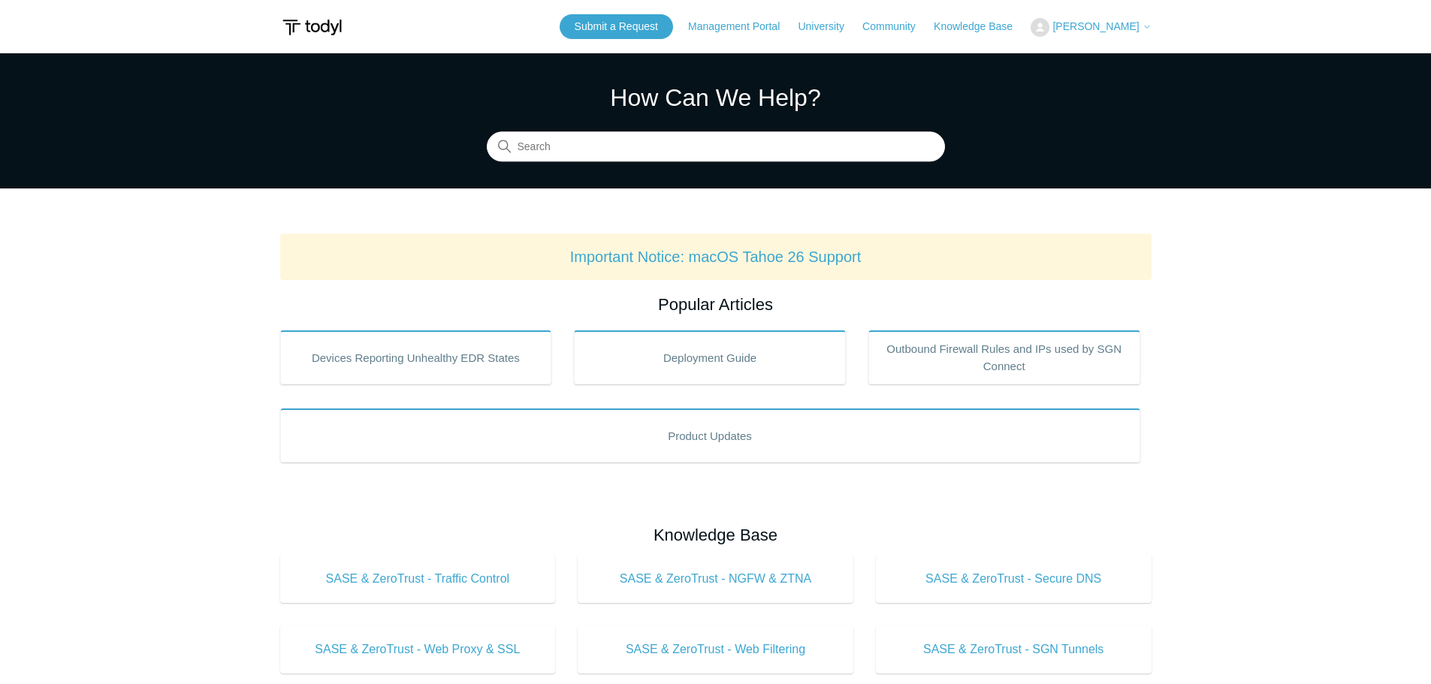 This screenshot has height=684, width=1431. What do you see at coordinates (741, 26) in the screenshot?
I see `a: Management Portal` at bounding box center [741, 26].